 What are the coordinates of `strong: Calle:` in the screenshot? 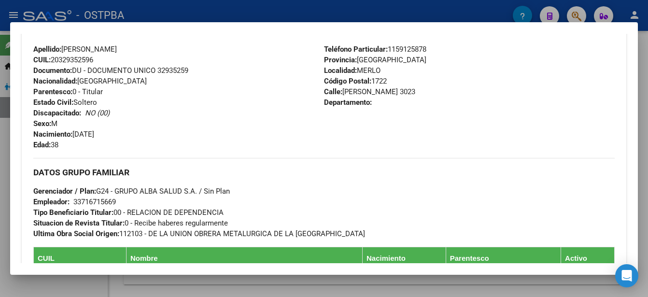 It's located at (333, 92).